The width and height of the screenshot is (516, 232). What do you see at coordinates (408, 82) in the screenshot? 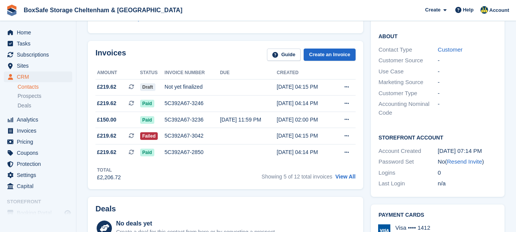
I see `div: Marketing Source` at bounding box center [408, 82].